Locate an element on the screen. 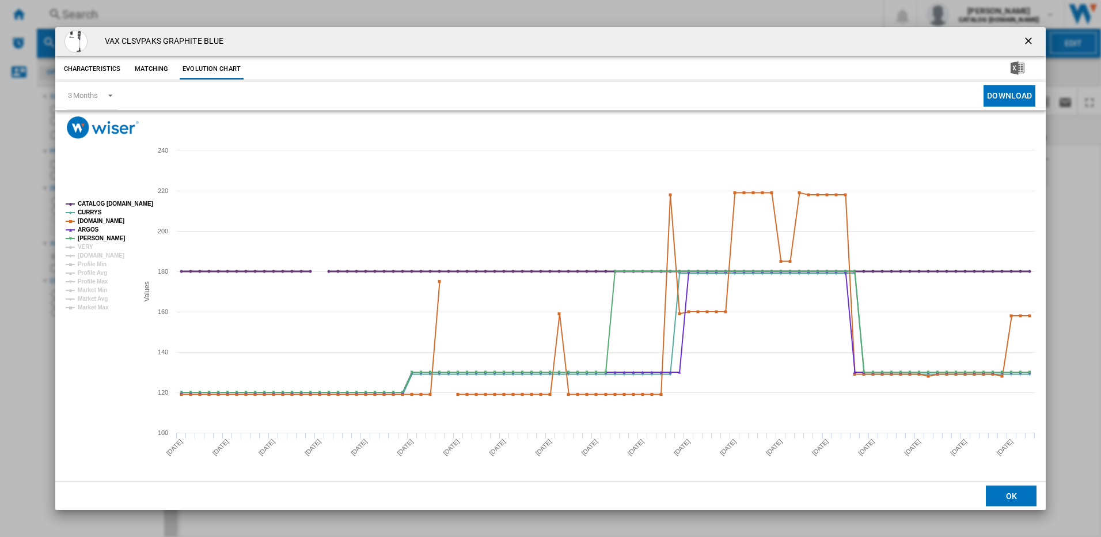 Image resolution: width=1101 pixels, height=537 pixels. tspan: 180 is located at coordinates (163, 271).